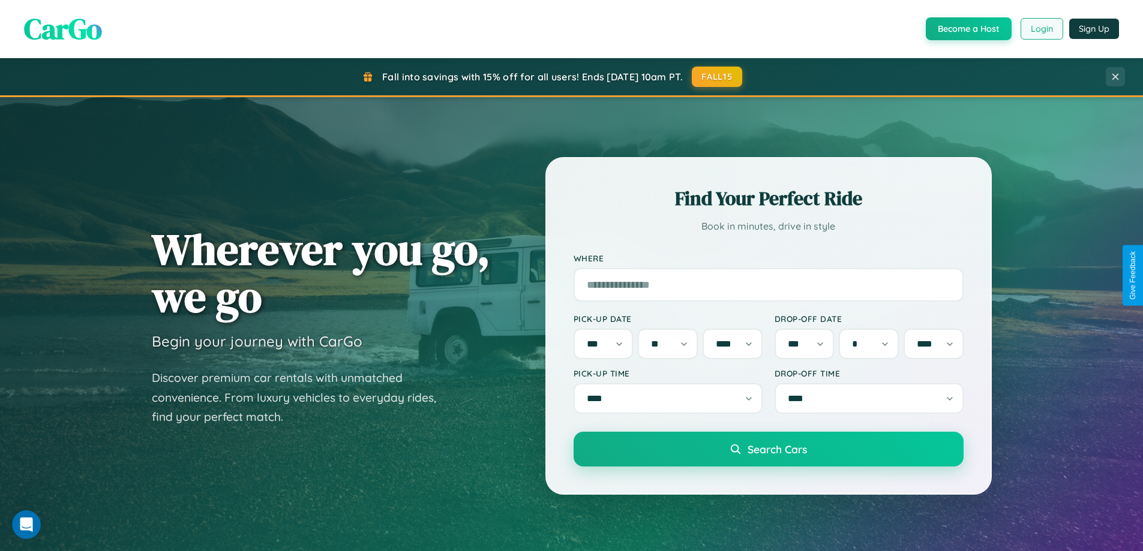 The image size is (1143, 551). I want to click on button: Become a Host, so click(968, 29).